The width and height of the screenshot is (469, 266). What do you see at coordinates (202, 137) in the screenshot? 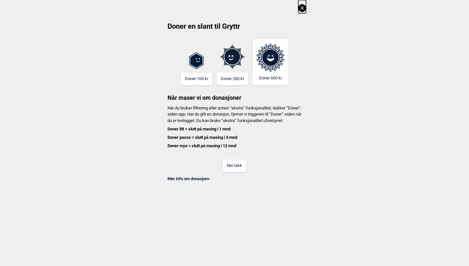
I see `b: Doner passe = slutt på masing i 3 mnd` at bounding box center [202, 137].